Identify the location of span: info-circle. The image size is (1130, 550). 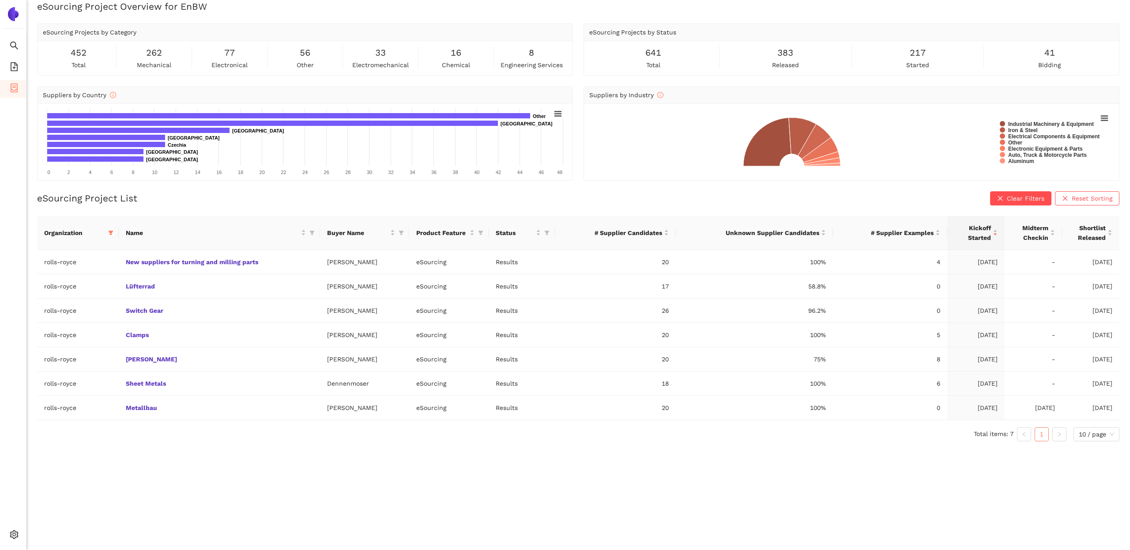
(113, 95).